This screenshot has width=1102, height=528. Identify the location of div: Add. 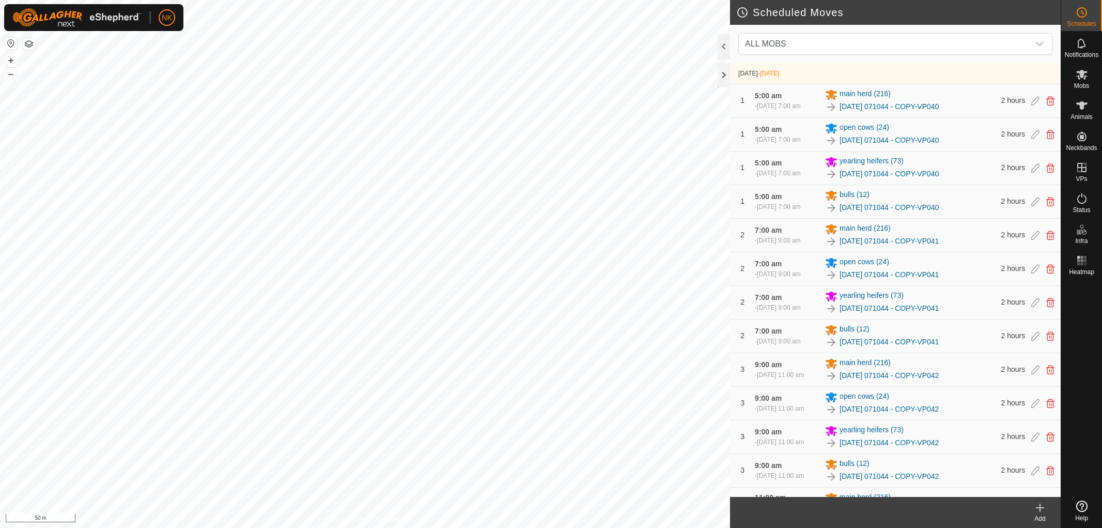
(1040, 518).